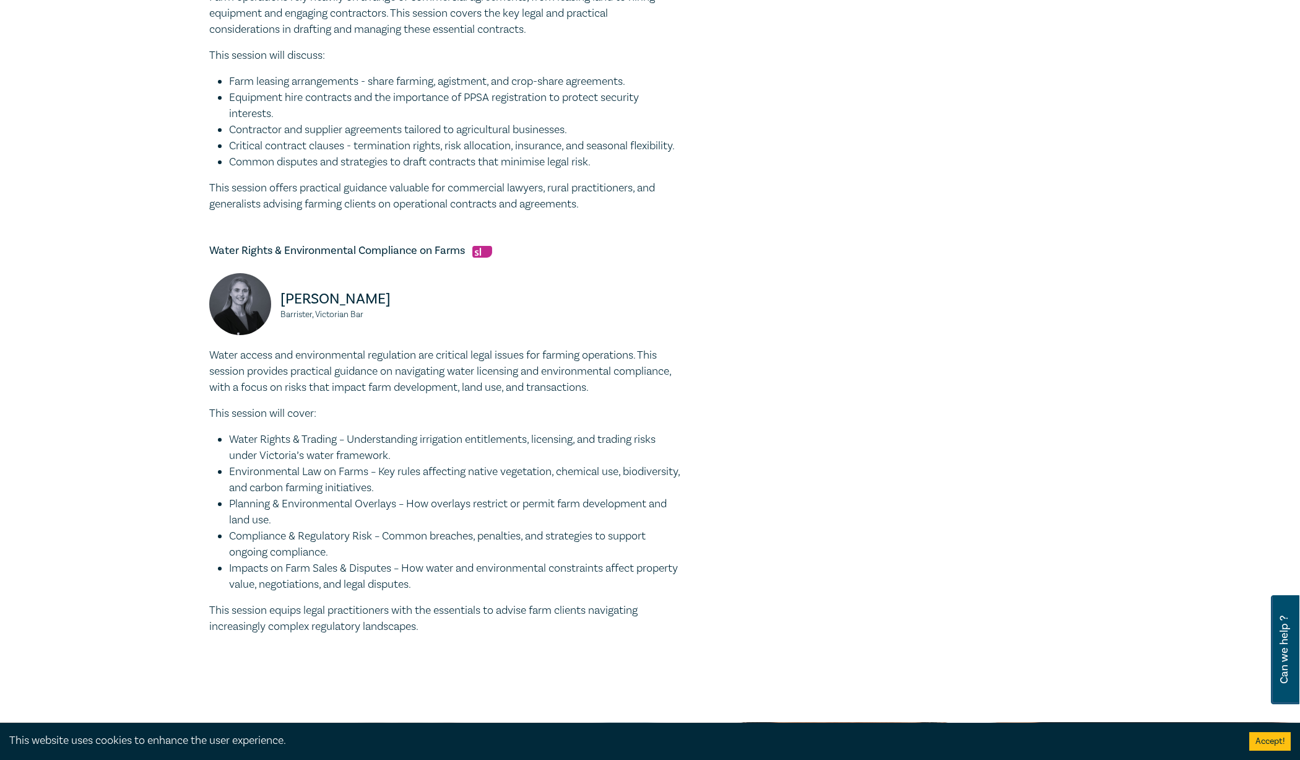  What do you see at coordinates (445, 196) in the screenshot?
I see `p: This session offers practical guidance valuable for commercial lawyers, rural practitioners, and ...` at bounding box center [445, 196].